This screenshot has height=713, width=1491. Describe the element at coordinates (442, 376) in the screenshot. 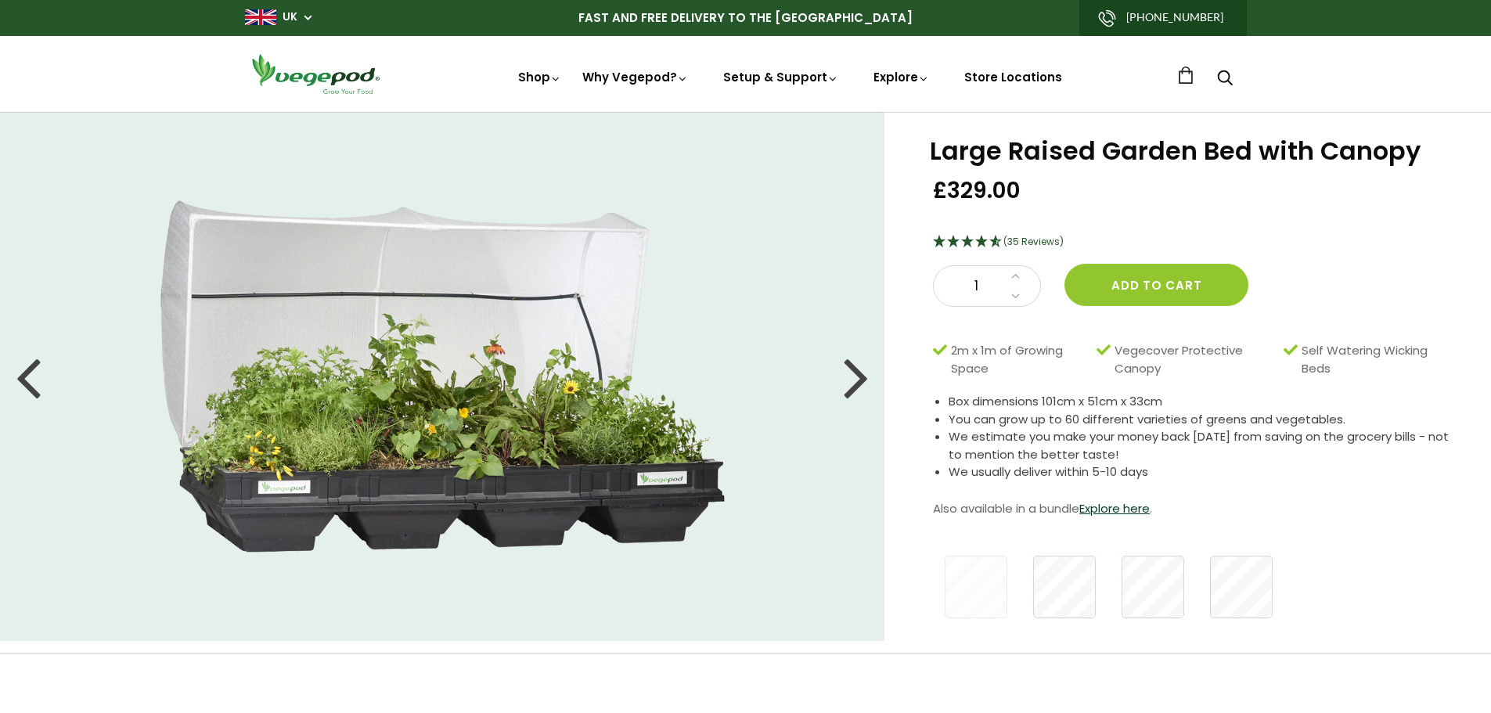

I see `img: Large Raised Garden Bed with Canopy` at that location.